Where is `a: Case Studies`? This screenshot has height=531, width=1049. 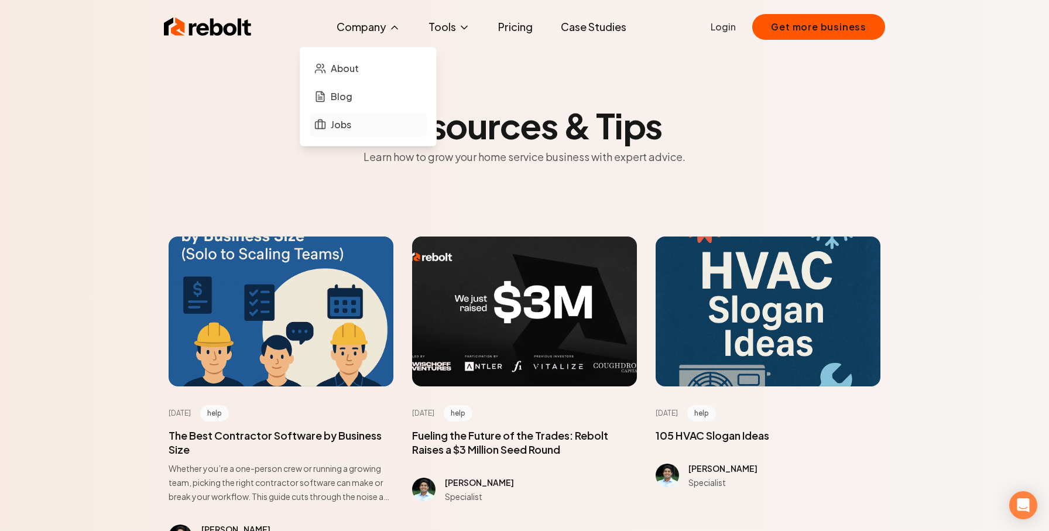 a: Case Studies is located at coordinates (593, 27).